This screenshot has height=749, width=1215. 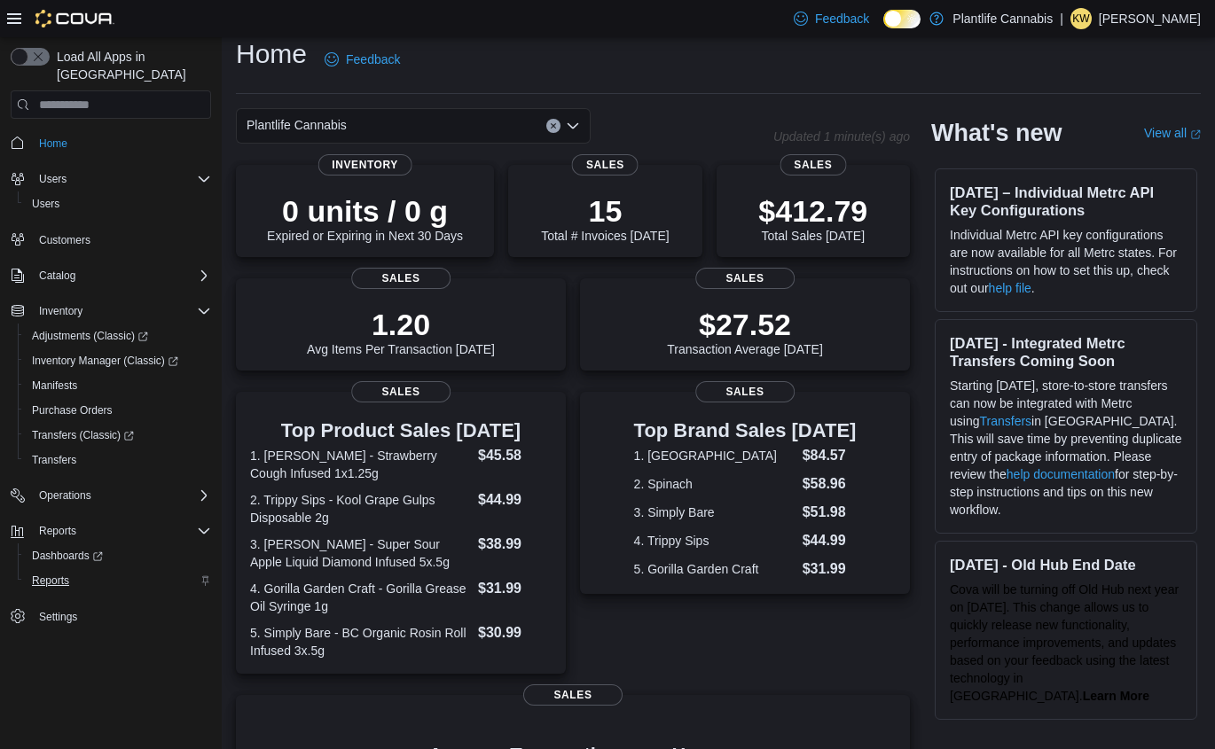 I want to click on a: help file, so click(x=1010, y=288).